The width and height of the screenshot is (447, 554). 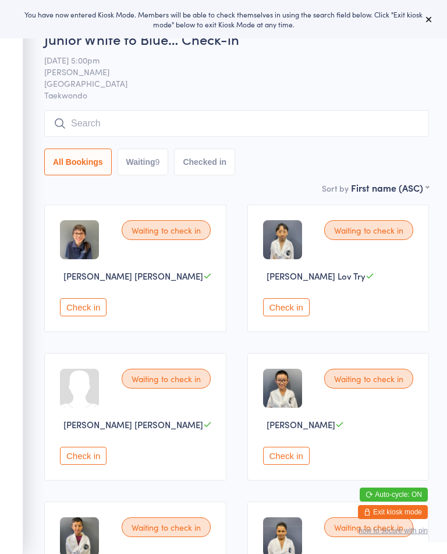 What do you see at coordinates (393, 512) in the screenshot?
I see `button: Exit kiosk mode` at bounding box center [393, 512].